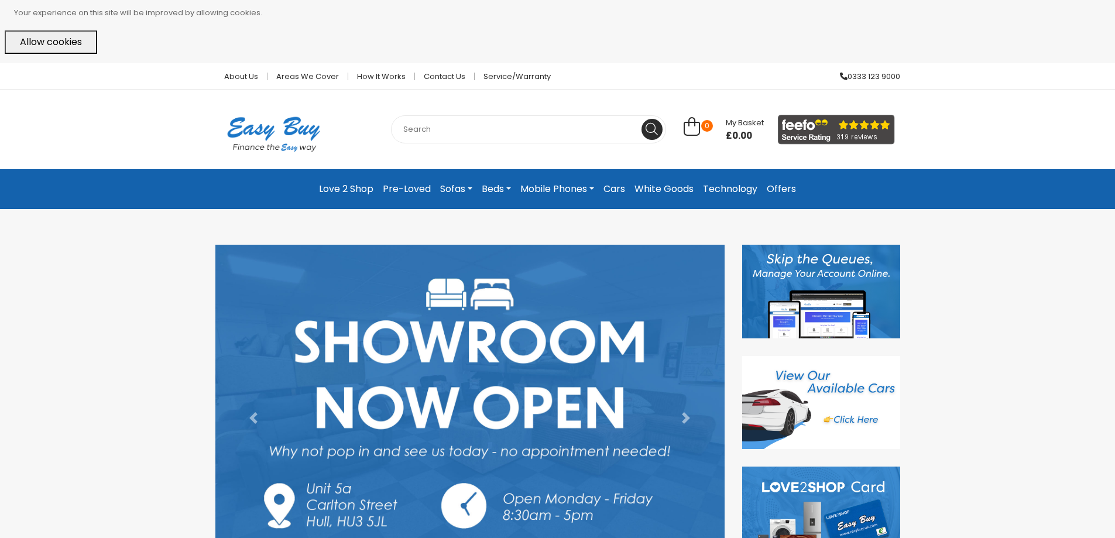 This screenshot has height=538, width=1115. I want to click on a: Offers, so click(781, 189).